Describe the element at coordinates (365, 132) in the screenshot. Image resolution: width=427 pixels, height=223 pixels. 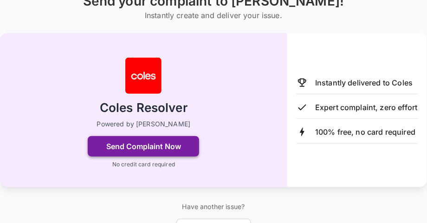
I see `p: 100% free, no card required` at that location.